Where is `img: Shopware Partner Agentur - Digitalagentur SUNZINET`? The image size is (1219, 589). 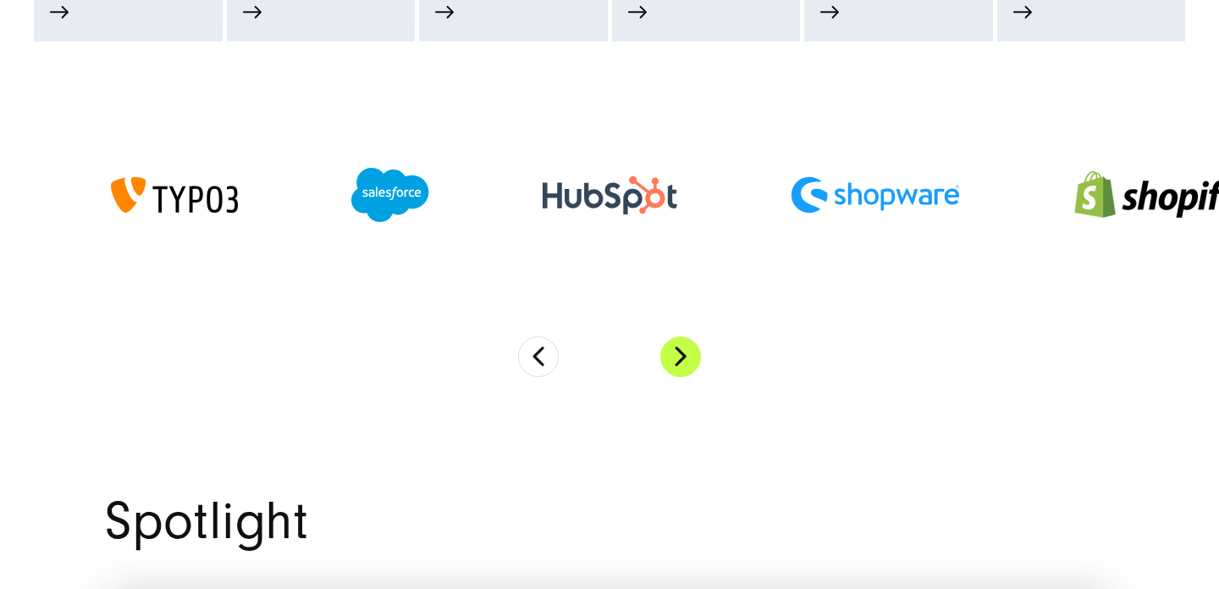
img: Shopware Partner Agentur - Digitalagentur SUNZINET is located at coordinates (876, 195).